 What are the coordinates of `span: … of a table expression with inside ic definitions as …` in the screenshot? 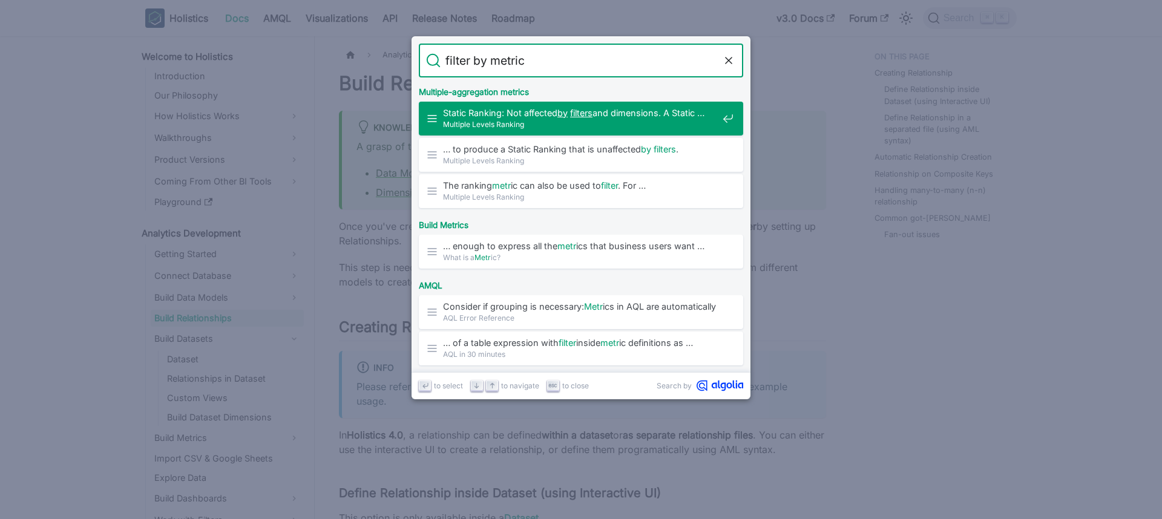 It's located at (581, 343).